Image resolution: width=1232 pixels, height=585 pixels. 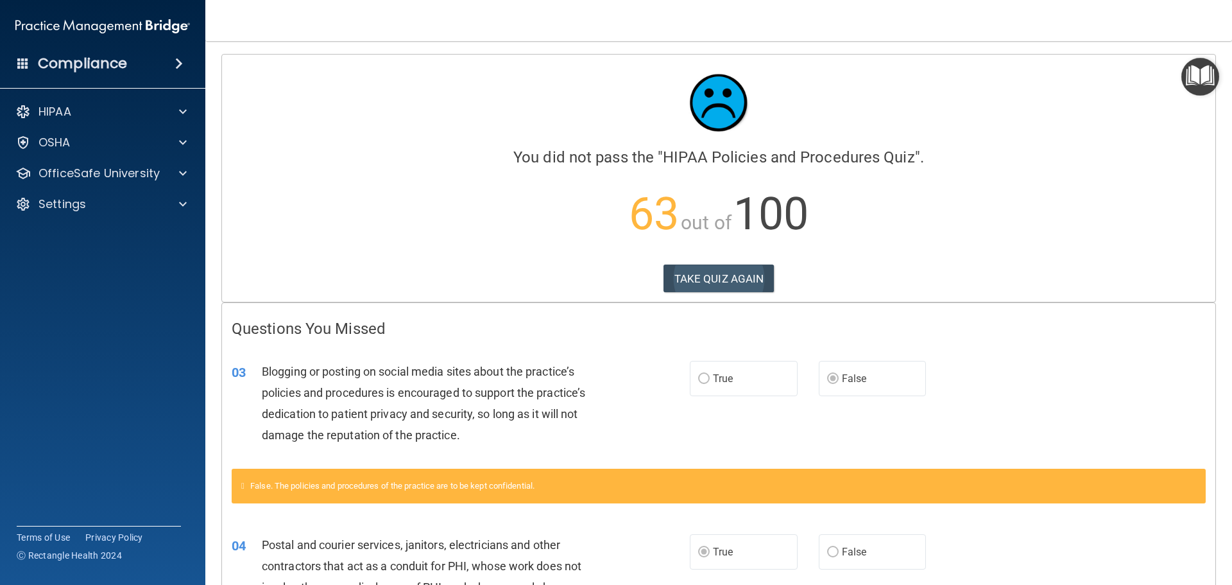 I want to click on p: HIPAA, so click(x=55, y=112).